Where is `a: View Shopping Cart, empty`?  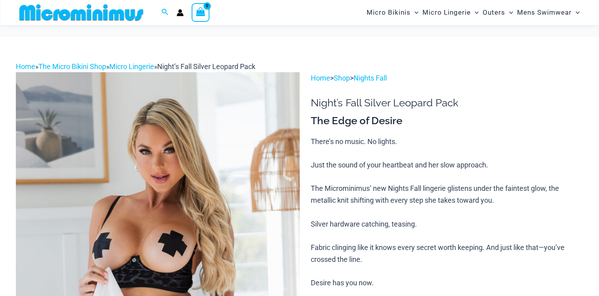 a: View Shopping Cart, empty is located at coordinates (201, 12).